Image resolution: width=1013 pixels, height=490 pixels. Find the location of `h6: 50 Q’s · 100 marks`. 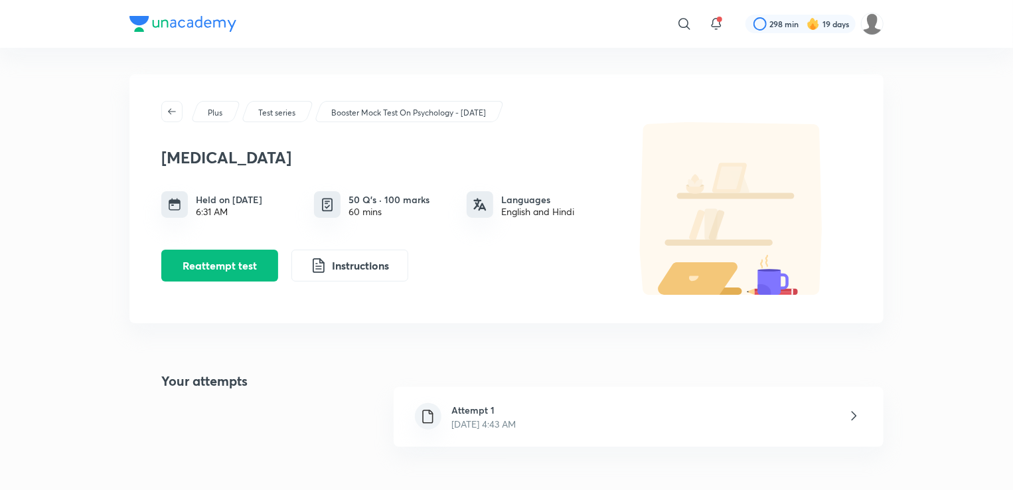

h6: 50 Q’s · 100 marks is located at coordinates (389, 199).